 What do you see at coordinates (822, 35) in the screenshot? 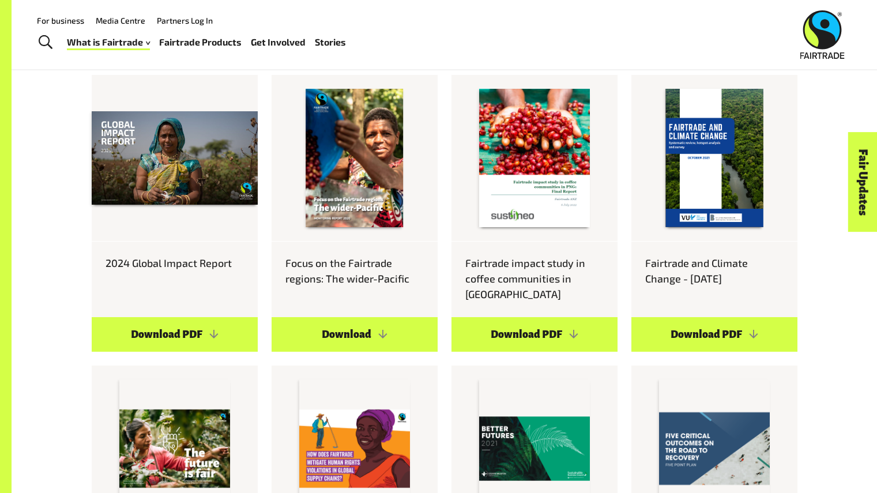
I see `img: Fairtrade Australia New Zealand logo` at bounding box center [822, 35].